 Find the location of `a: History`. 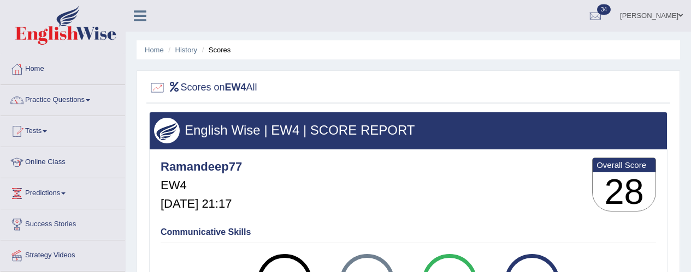

a: History is located at coordinates (186, 50).